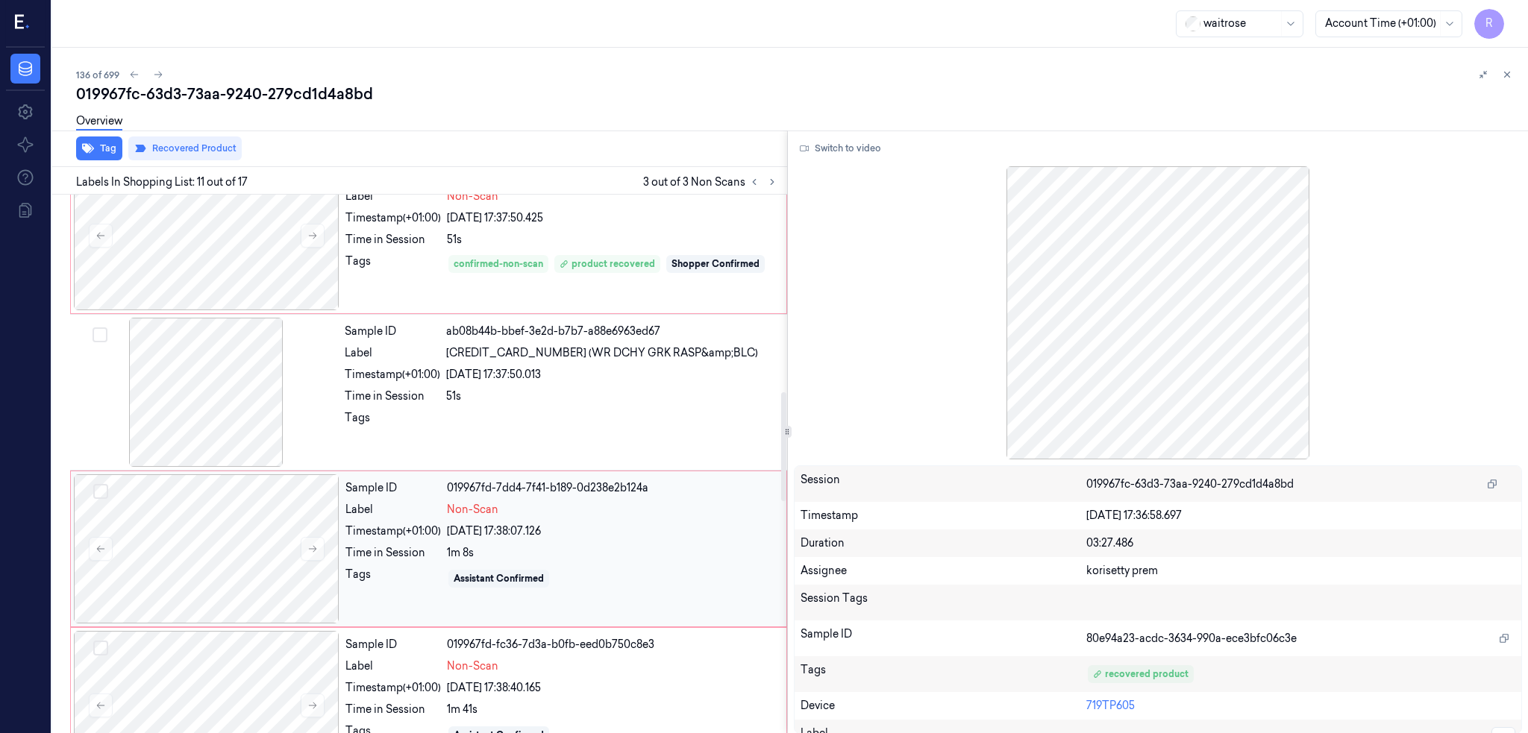 The image size is (1528, 733). Describe the element at coordinates (796, 94) in the screenshot. I see `div: 019967fc-63d3-73aa-9240-279cd1d4a8bd` at that location.